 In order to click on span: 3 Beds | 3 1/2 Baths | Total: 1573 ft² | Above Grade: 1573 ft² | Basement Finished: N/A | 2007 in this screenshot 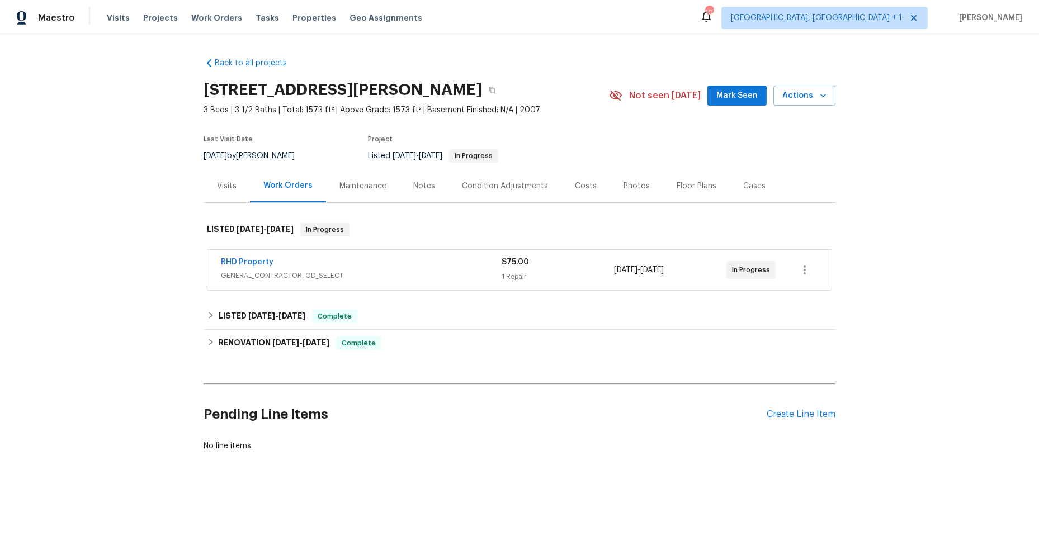, I will do `click(406, 110)`.